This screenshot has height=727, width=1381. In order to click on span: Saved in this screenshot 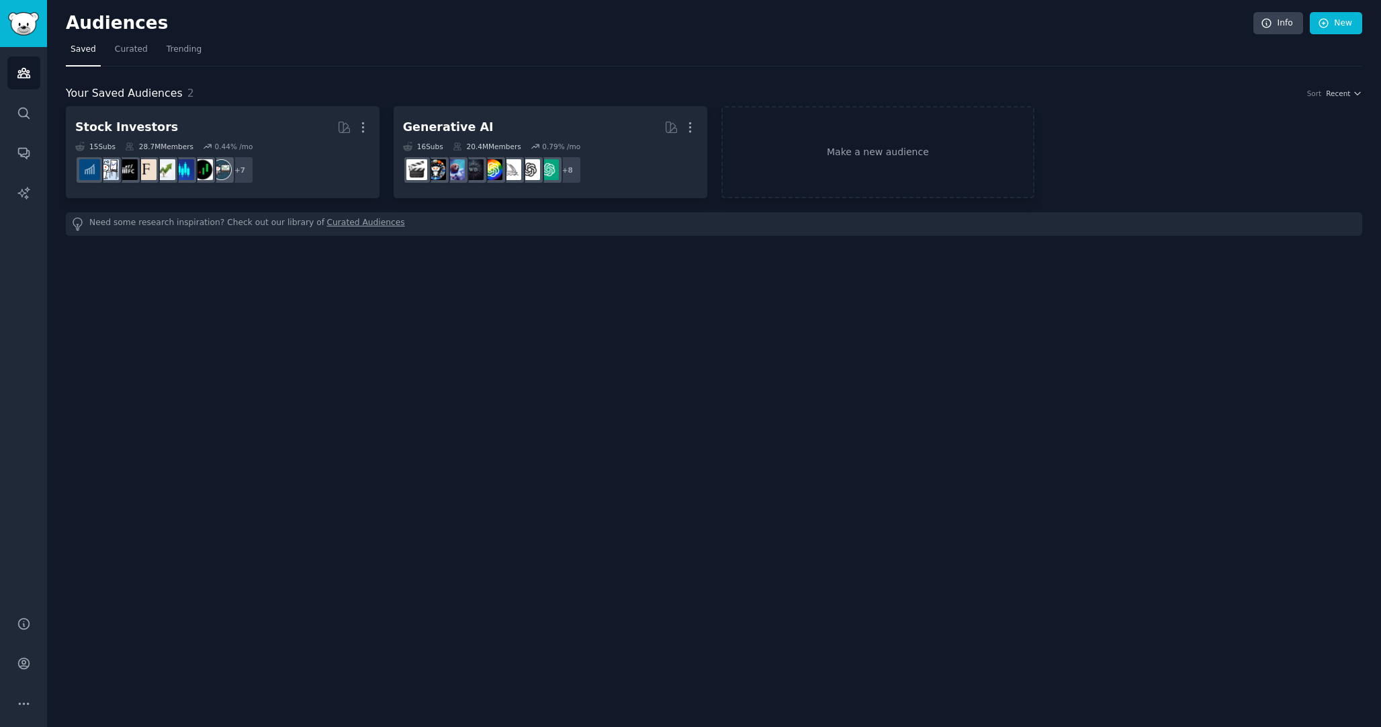, I will do `click(83, 50)`.